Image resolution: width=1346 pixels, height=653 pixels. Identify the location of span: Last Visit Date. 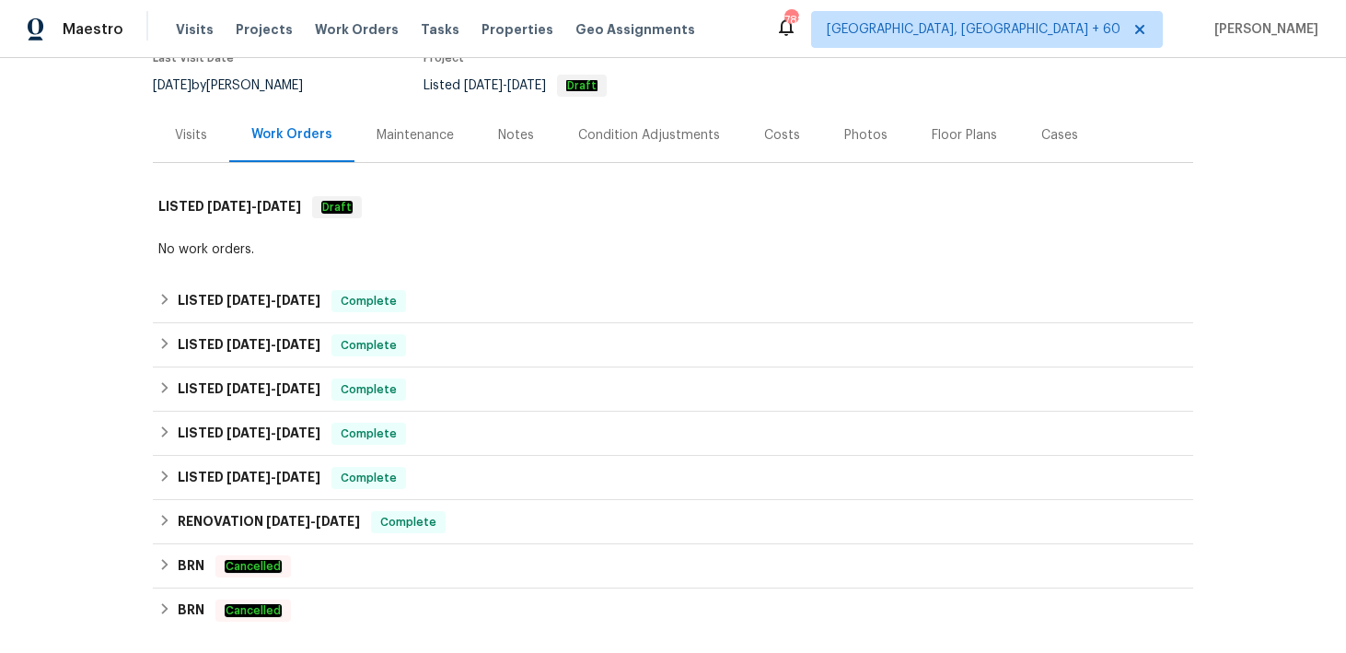
(193, 58).